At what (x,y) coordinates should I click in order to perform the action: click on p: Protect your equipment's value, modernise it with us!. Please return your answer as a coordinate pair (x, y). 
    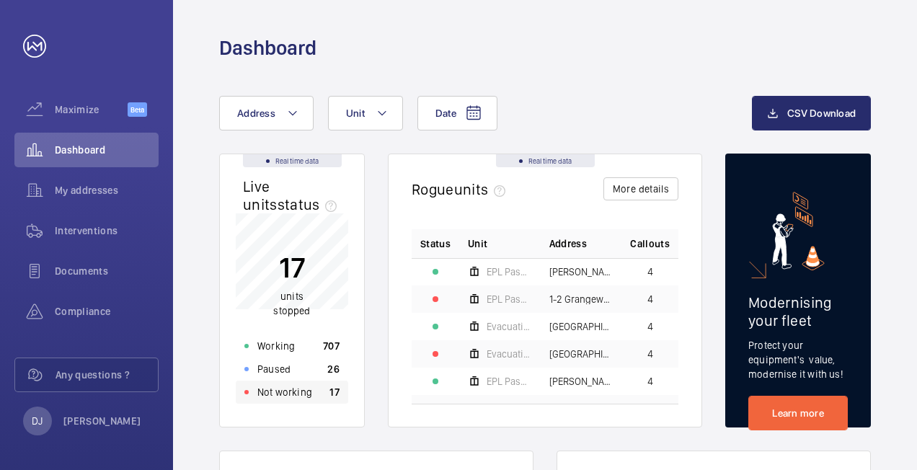
    Looking at the image, I should click on (798, 360).